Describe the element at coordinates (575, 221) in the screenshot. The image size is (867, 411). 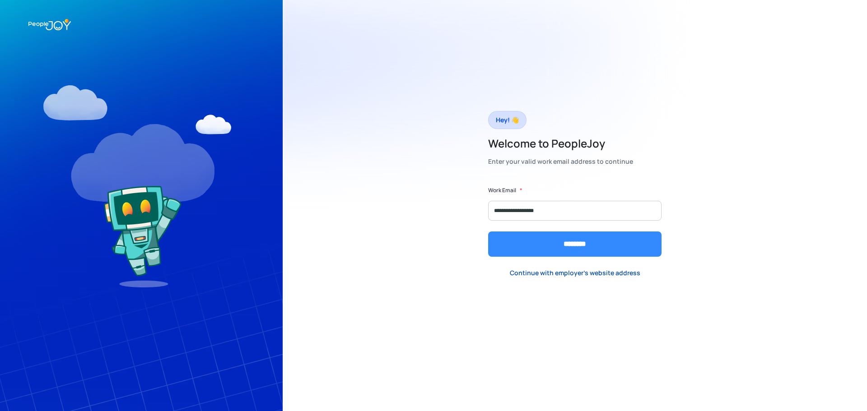
I see `form: Form` at that location.